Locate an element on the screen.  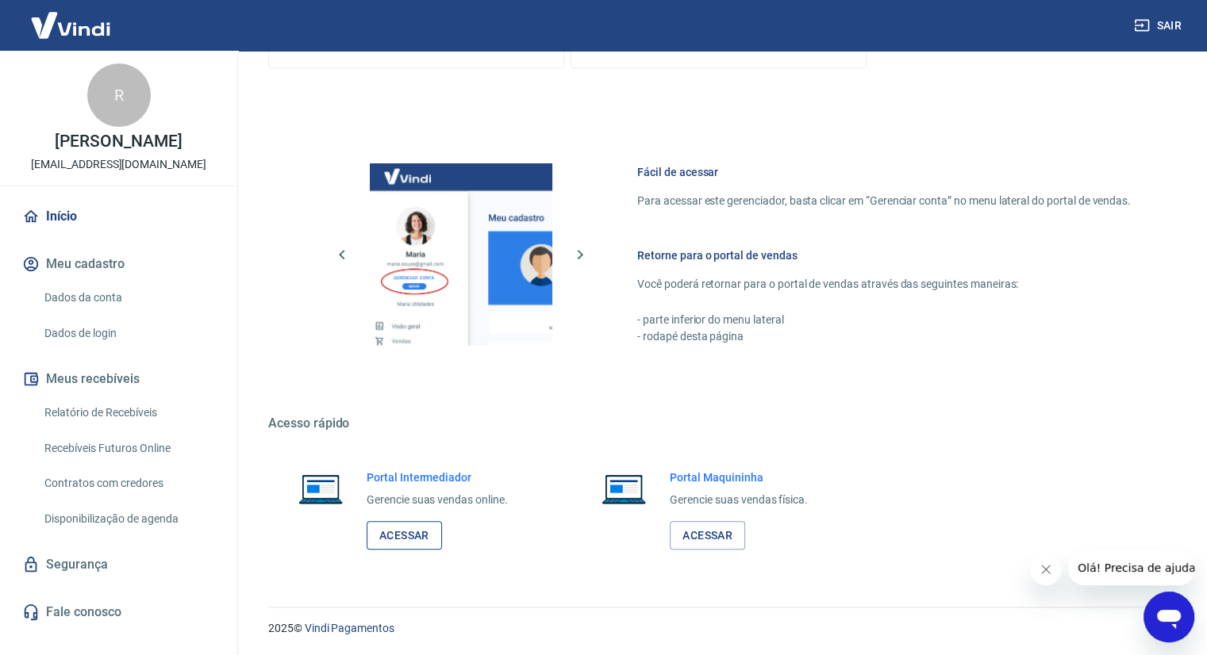
img: Vindi is located at coordinates (71, 25).